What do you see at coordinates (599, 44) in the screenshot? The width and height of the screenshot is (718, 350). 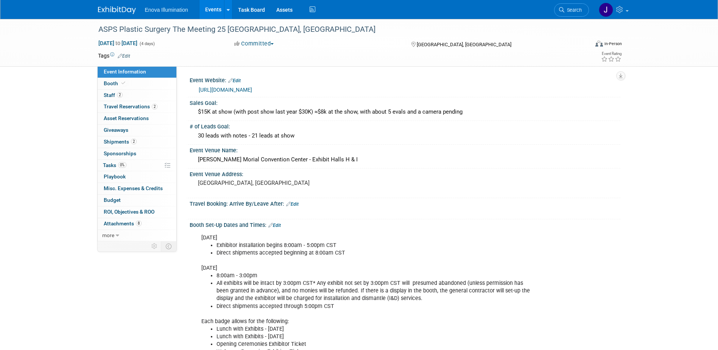 I see `img: Format-Inperson.png` at bounding box center [599, 44].